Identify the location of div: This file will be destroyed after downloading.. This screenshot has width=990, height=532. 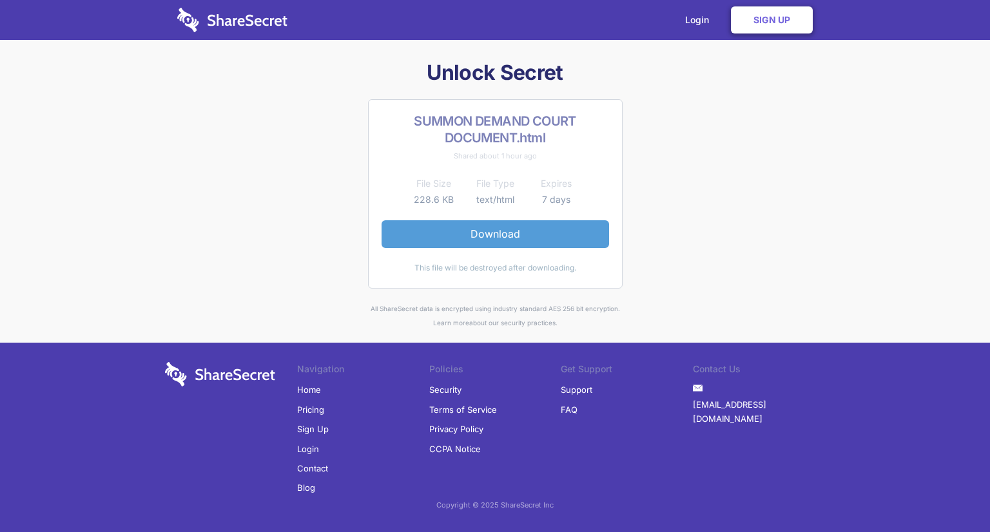
(495, 268).